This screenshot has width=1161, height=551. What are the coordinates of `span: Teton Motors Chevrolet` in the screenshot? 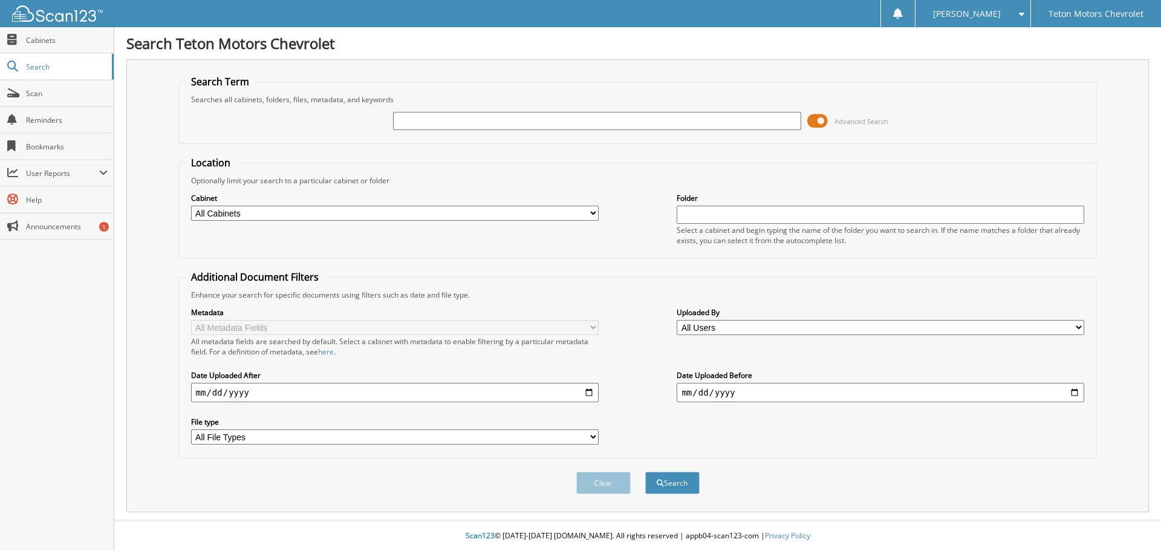 It's located at (1095, 14).